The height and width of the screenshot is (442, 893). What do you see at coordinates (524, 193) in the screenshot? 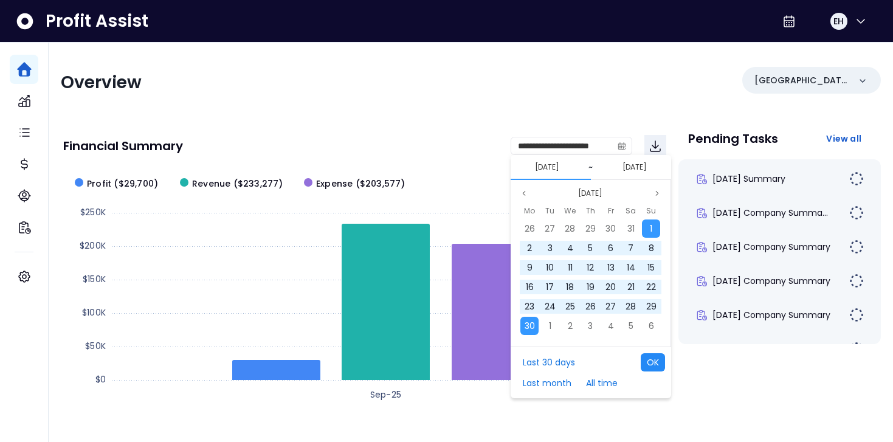
I see `svg: page previous` at bounding box center [524, 193].